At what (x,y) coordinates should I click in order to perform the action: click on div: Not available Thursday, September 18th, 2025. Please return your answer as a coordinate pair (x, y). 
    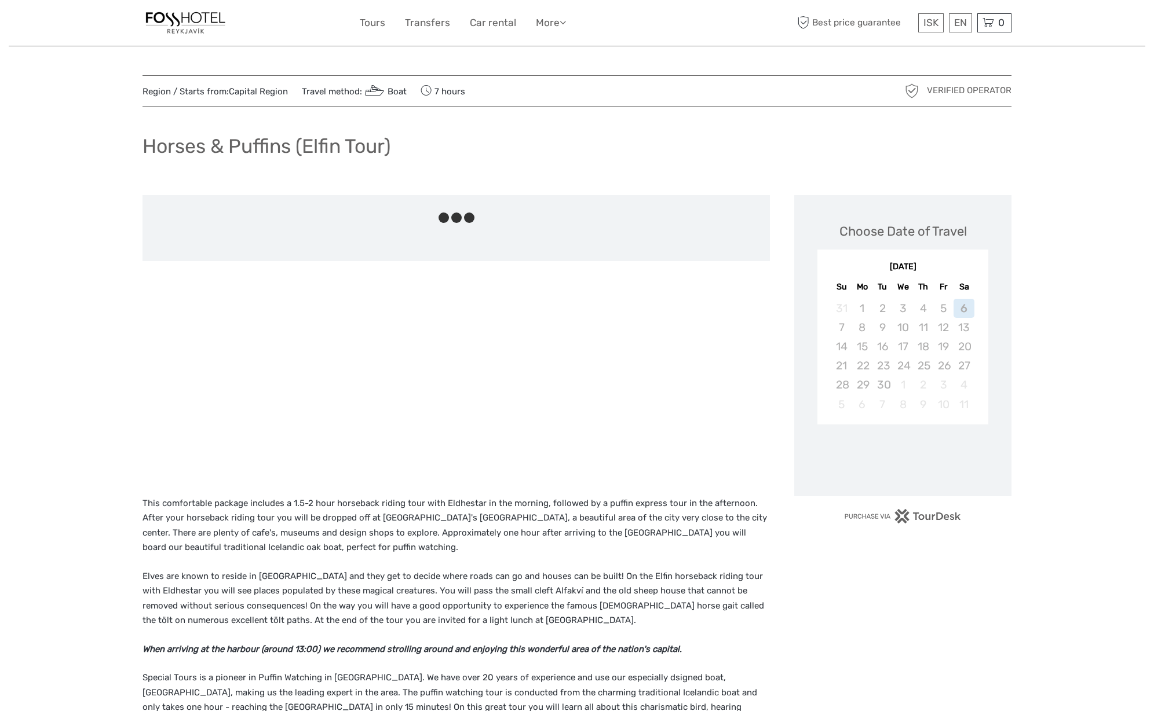
    Looking at the image, I should click on (923, 346).